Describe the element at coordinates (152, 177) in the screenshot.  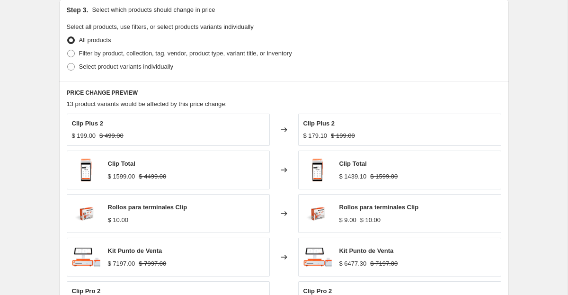
I see `strike: $ 4499.00` at that location.